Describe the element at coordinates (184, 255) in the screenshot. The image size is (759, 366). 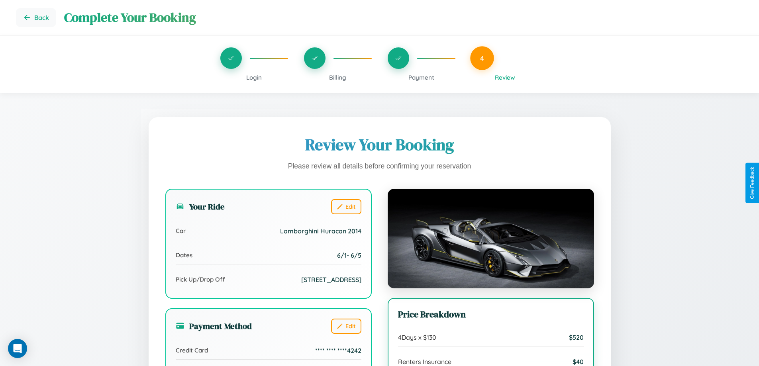
I see `span: Dates` at that location.